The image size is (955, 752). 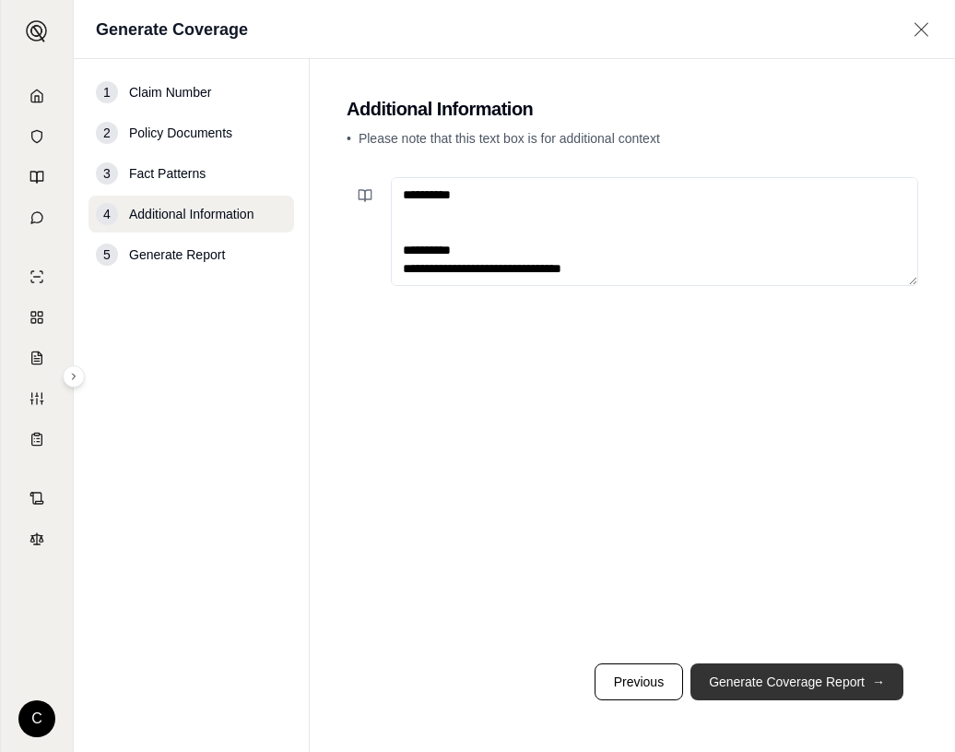 What do you see at coordinates (37, 96) in the screenshot?
I see `a: Home` at bounding box center [37, 96].